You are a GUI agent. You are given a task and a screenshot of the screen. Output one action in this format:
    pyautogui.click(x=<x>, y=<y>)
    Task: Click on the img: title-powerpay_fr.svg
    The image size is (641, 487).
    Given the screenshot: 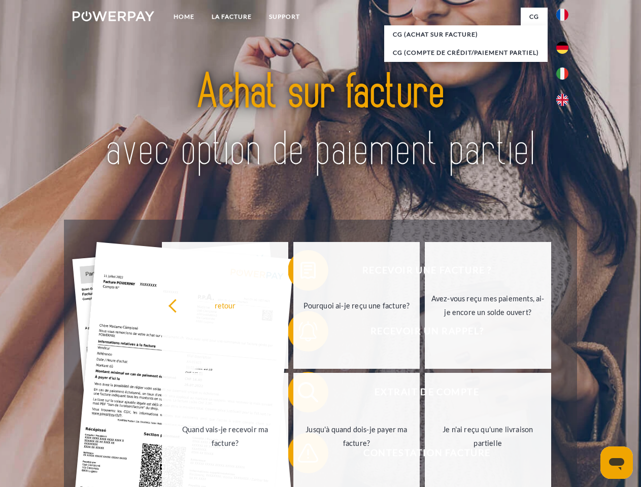 What is the action you would take?
    pyautogui.click(x=320, y=121)
    